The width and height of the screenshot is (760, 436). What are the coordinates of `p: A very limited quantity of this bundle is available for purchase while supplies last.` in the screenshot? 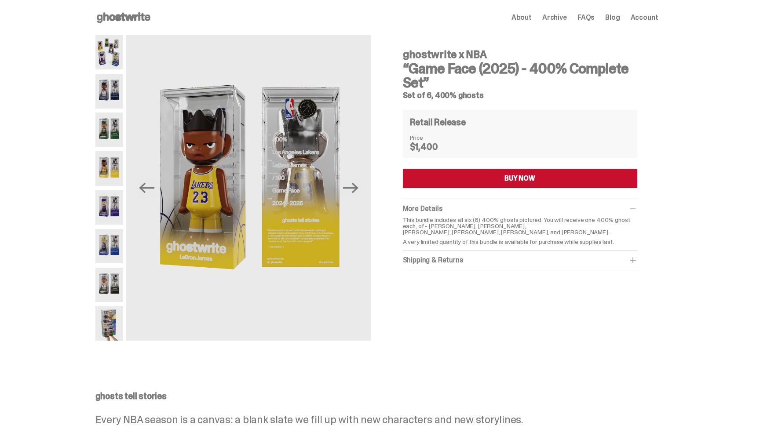 It's located at (520, 242).